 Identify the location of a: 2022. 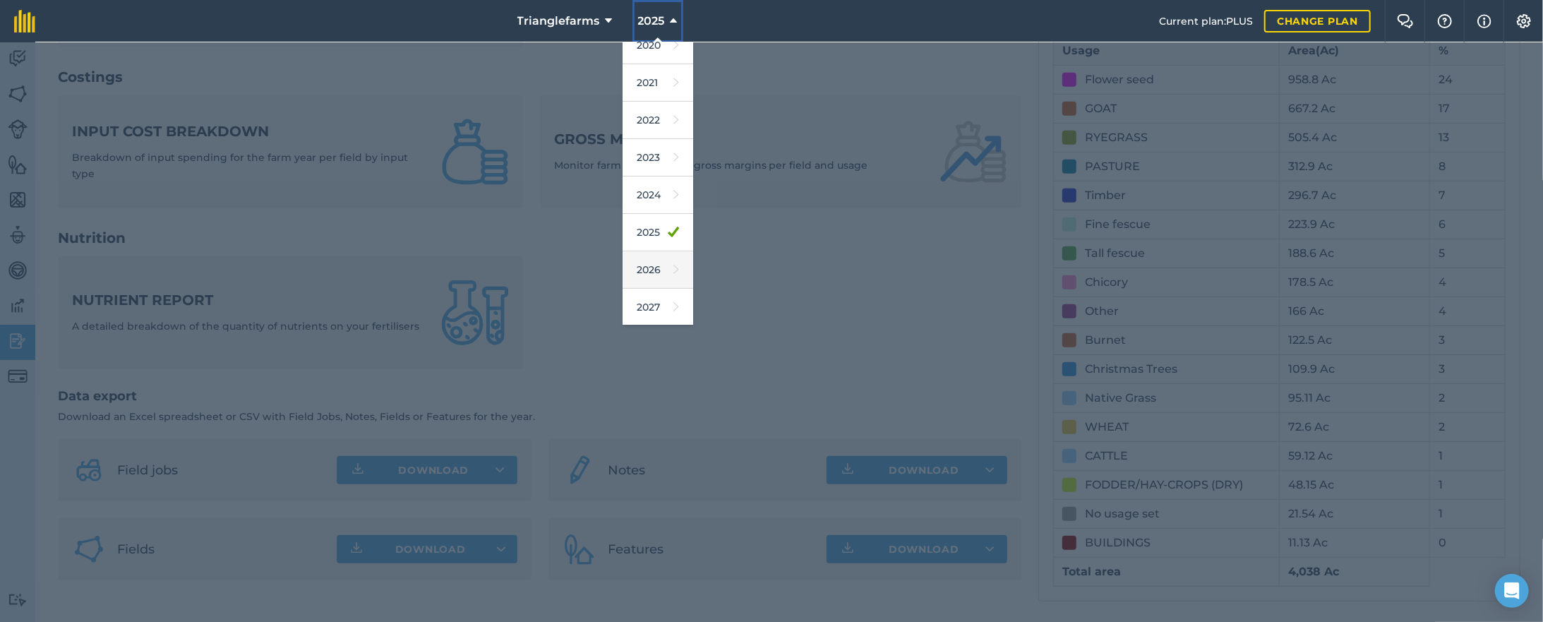
(658, 120).